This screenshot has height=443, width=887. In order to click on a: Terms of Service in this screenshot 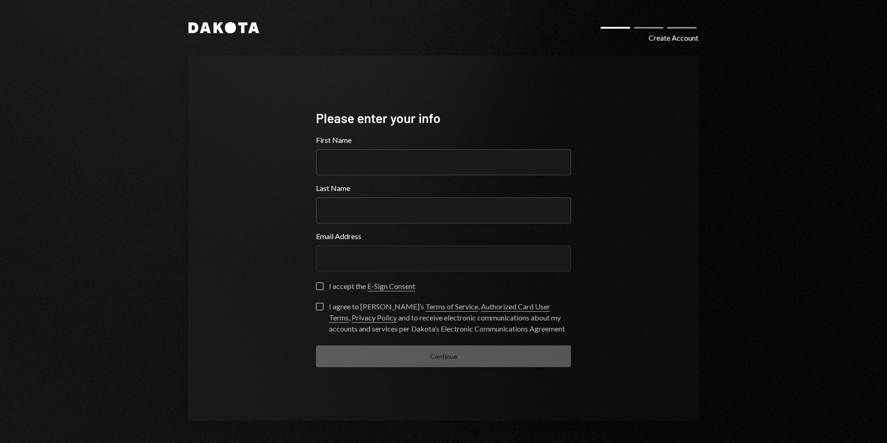, I will do `click(452, 306)`.